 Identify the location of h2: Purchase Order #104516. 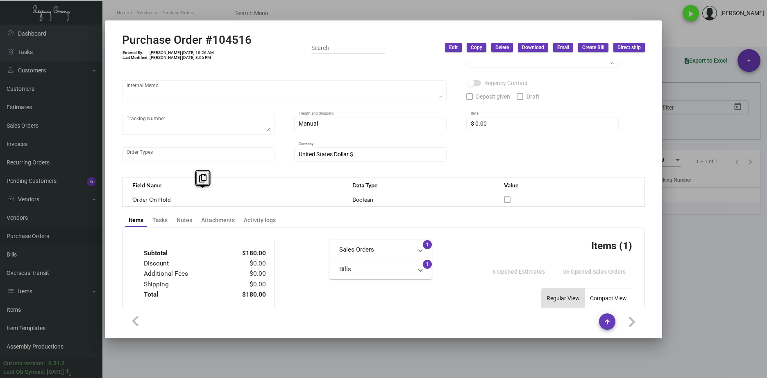
(187, 40).